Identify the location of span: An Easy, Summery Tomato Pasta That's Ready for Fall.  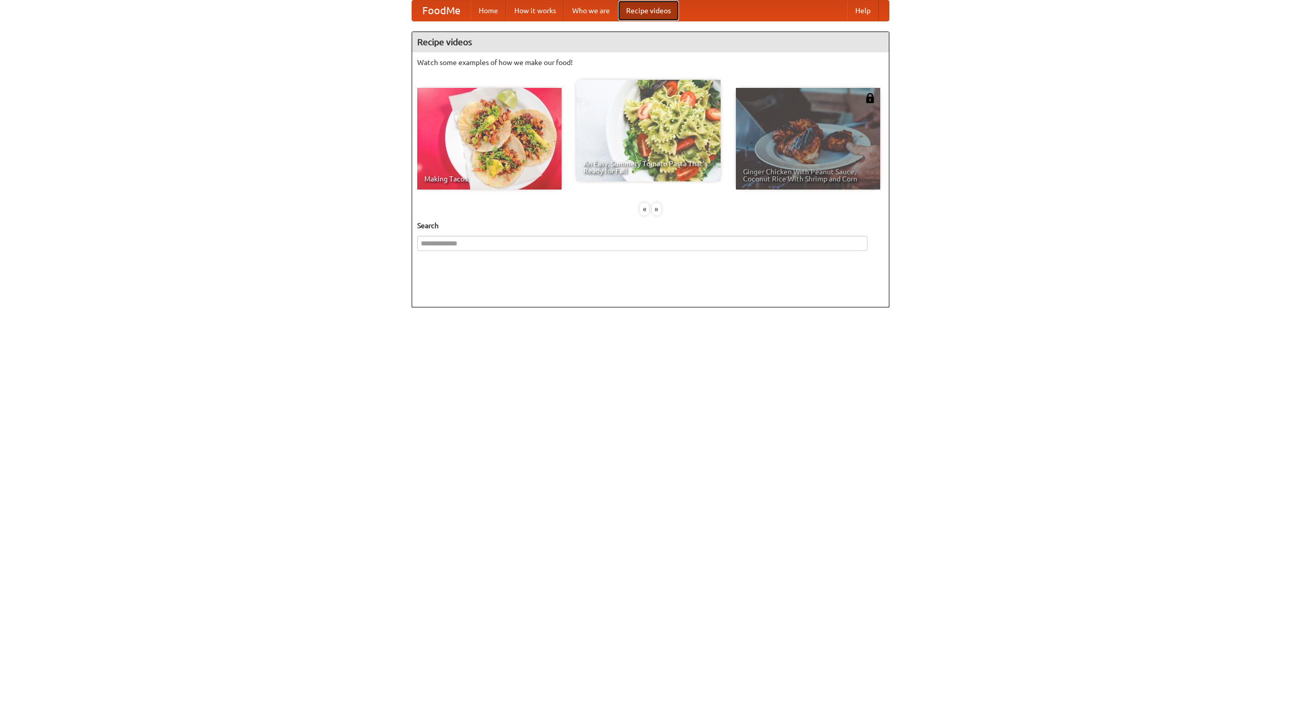
(648, 167).